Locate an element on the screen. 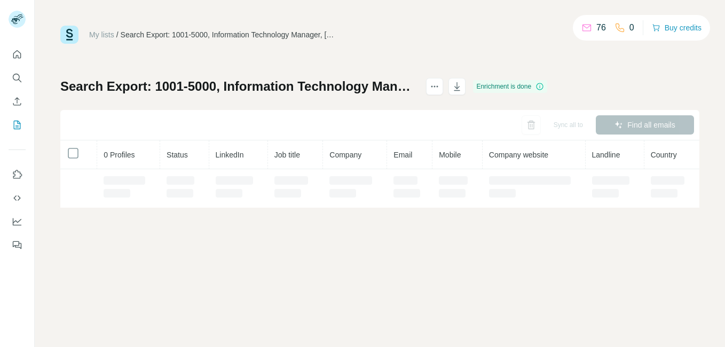 The width and height of the screenshot is (725, 347). img: Surfe Logo is located at coordinates (69, 35).